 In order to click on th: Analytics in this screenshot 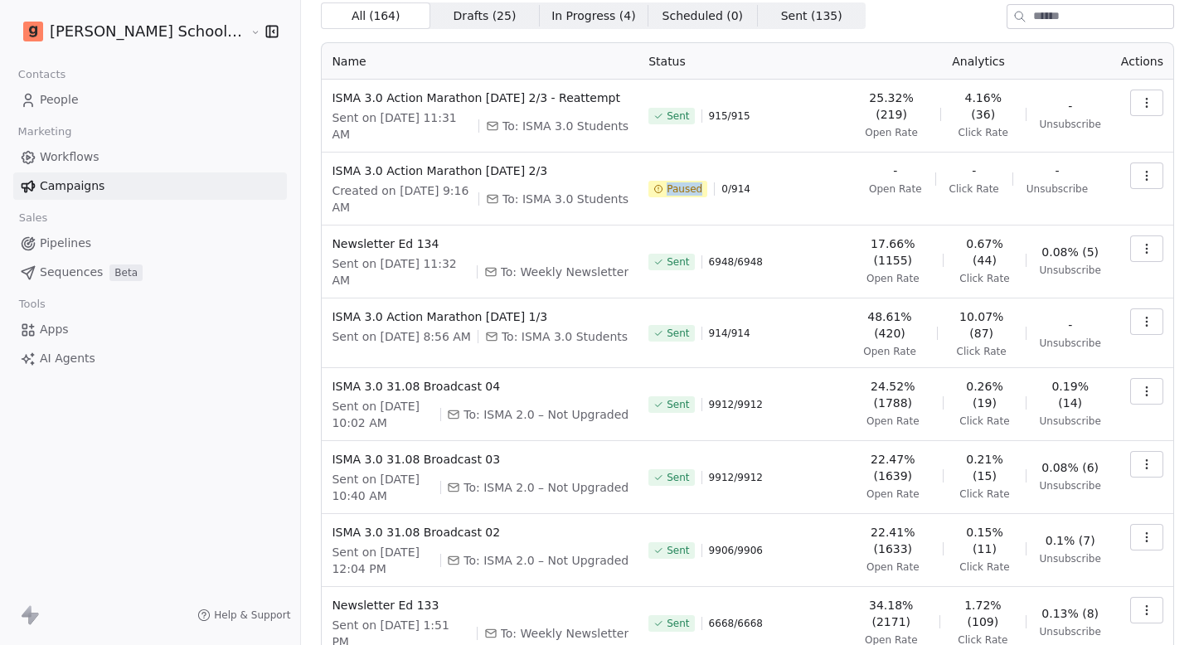, I will do `click(979, 61)`.